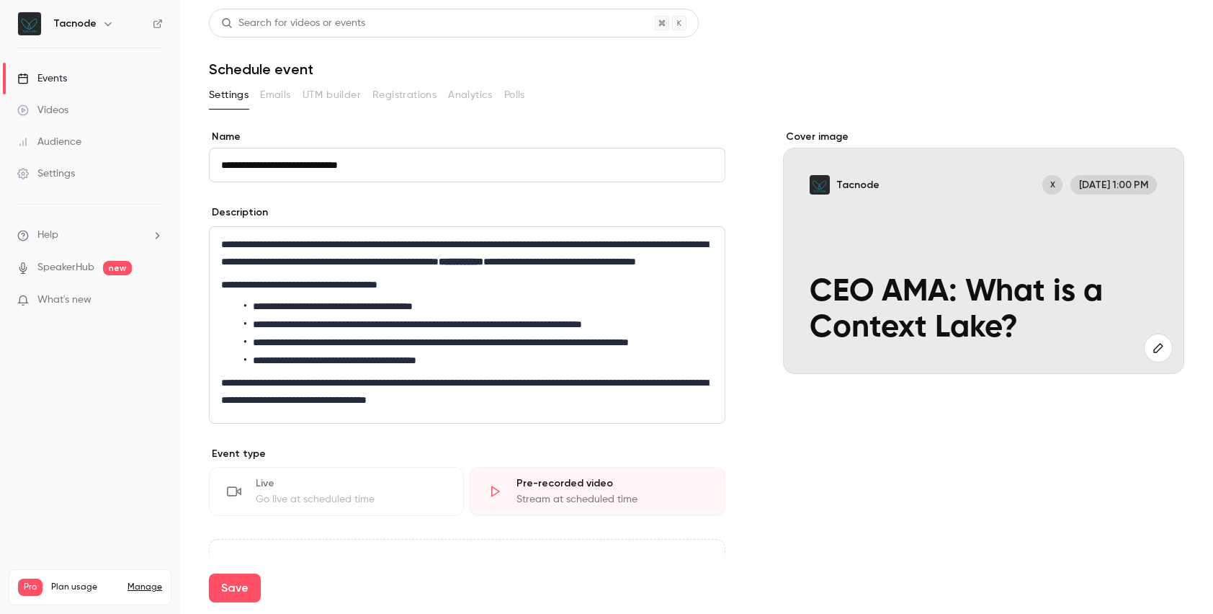 This screenshot has height=614, width=1213. I want to click on div: Pre-recorded videoStream at scheduled time, so click(597, 491).